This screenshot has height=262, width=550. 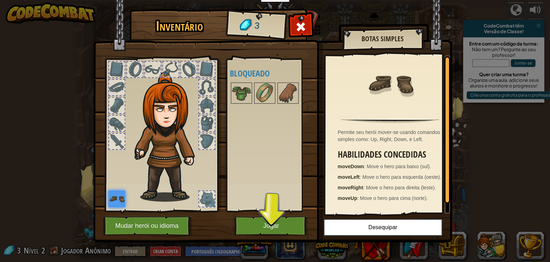 What do you see at coordinates (179, 26) in the screenshot?
I see `h1: Inventário` at bounding box center [179, 26].